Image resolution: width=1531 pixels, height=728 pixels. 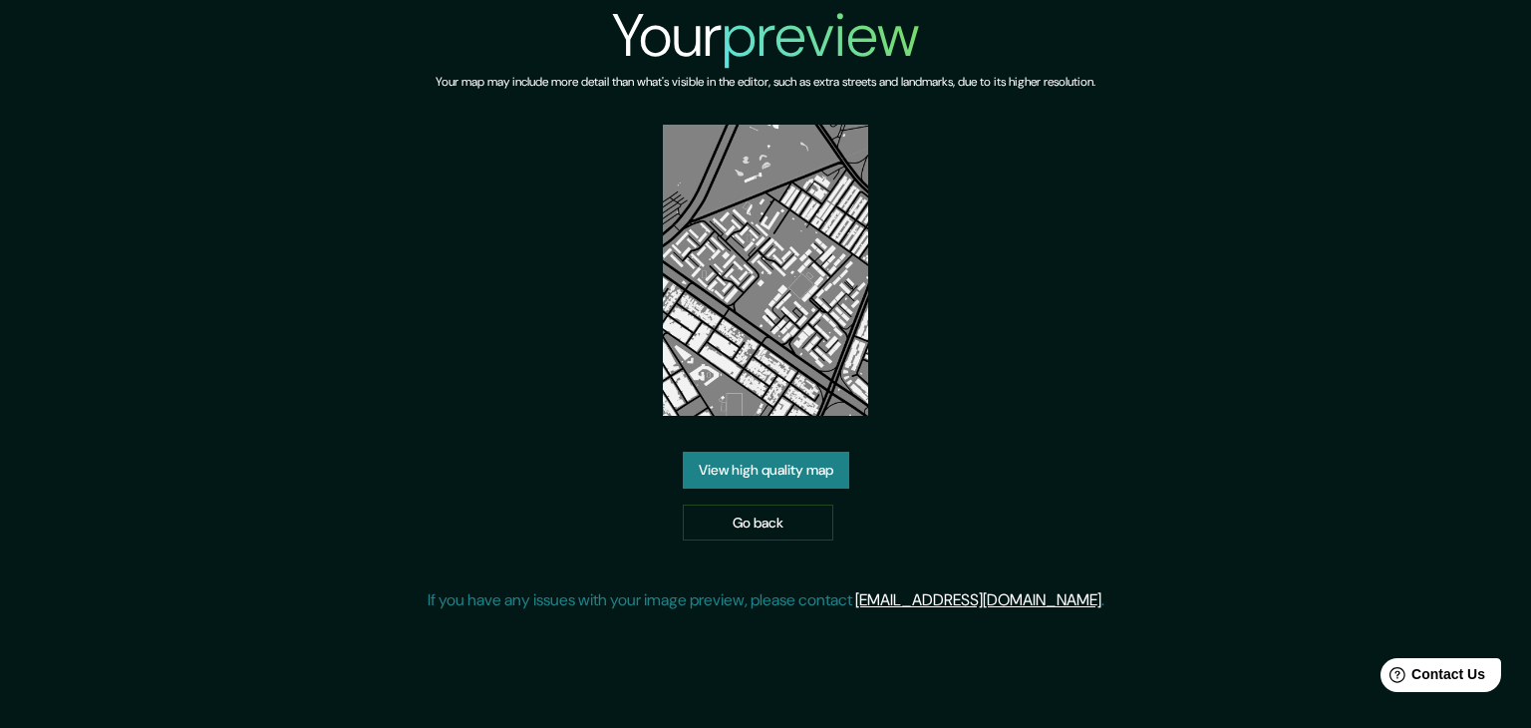 I want to click on img: created-map-preview, so click(x=765, y=270).